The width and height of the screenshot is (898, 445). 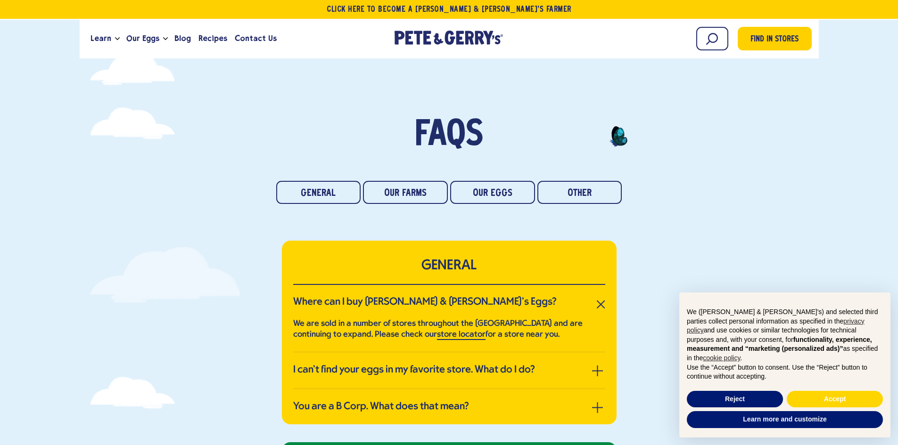 What do you see at coordinates (721, 358) in the screenshot?
I see `a: cookie policy` at bounding box center [721, 358].